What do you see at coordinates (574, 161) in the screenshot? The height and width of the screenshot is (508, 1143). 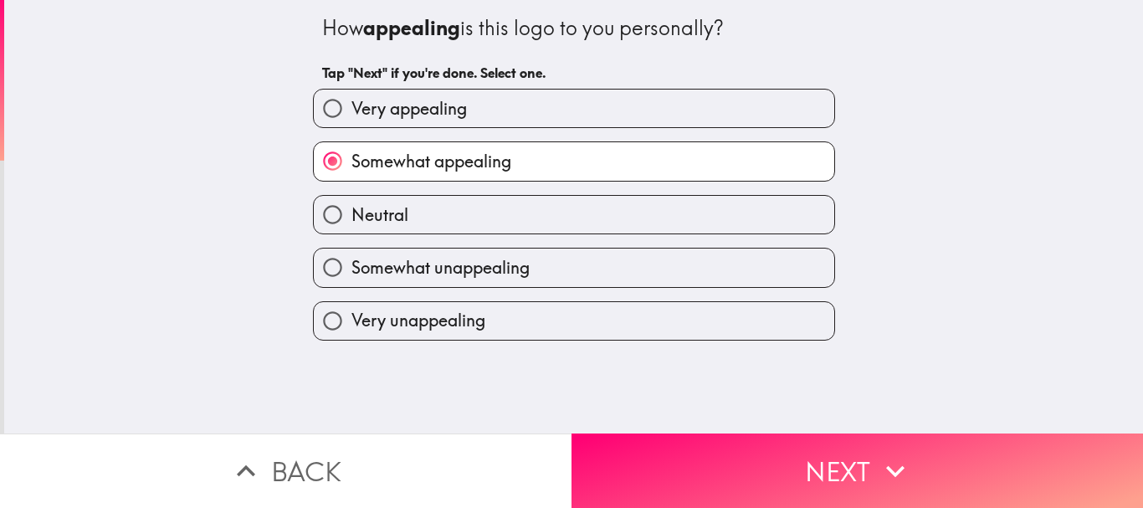 I see `button: Somewhat appealing` at bounding box center [574, 161].